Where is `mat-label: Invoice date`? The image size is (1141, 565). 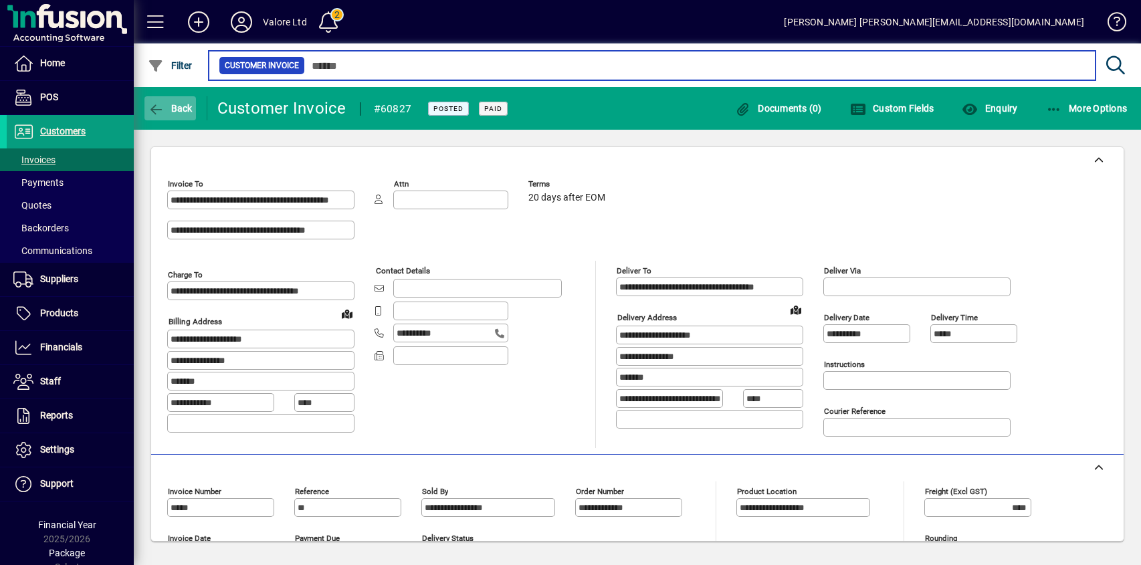 mat-label: Invoice date is located at coordinates (189, 538).